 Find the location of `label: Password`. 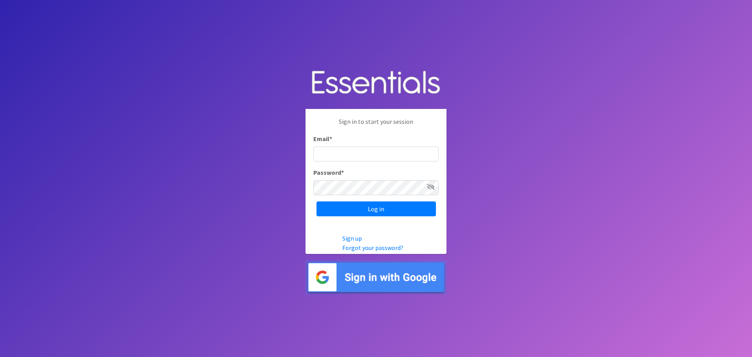

label: Password is located at coordinates (329, 172).